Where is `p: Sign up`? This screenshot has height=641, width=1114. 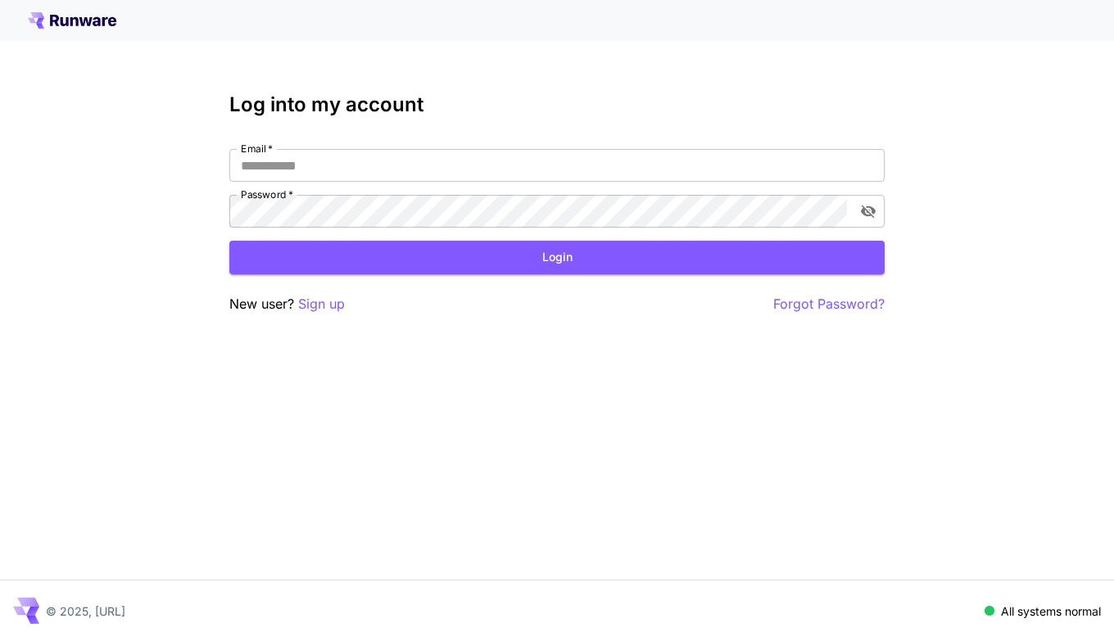
p: Sign up is located at coordinates (321, 304).